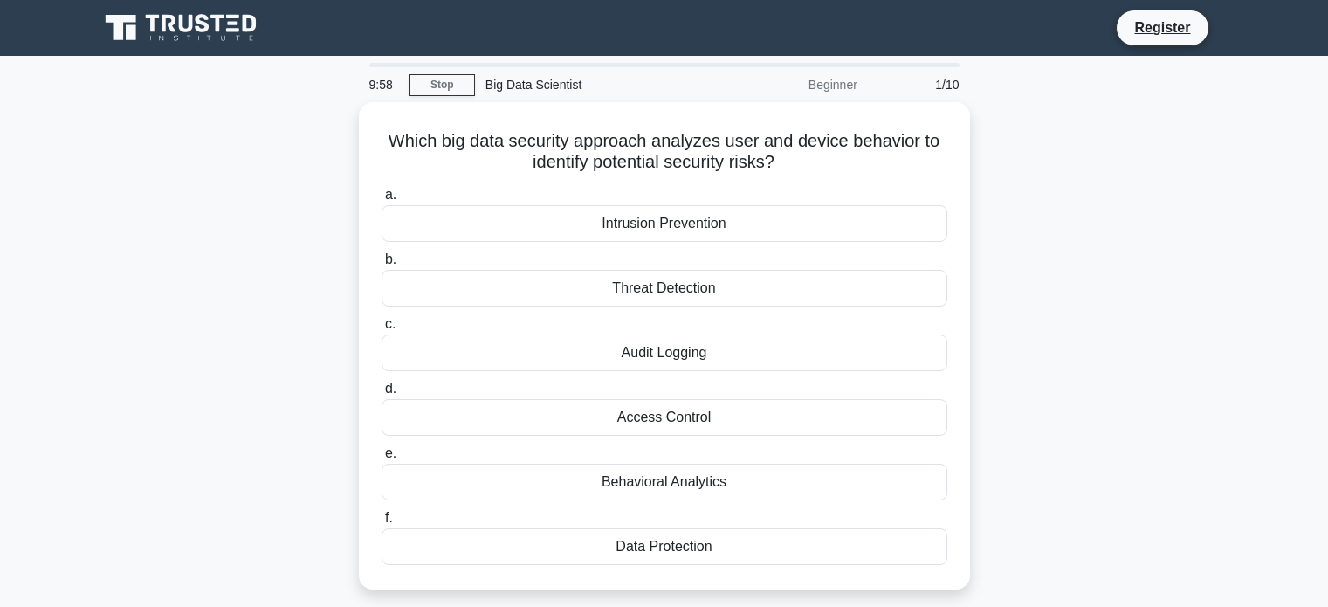  I want to click on div: Beginner, so click(791, 85).